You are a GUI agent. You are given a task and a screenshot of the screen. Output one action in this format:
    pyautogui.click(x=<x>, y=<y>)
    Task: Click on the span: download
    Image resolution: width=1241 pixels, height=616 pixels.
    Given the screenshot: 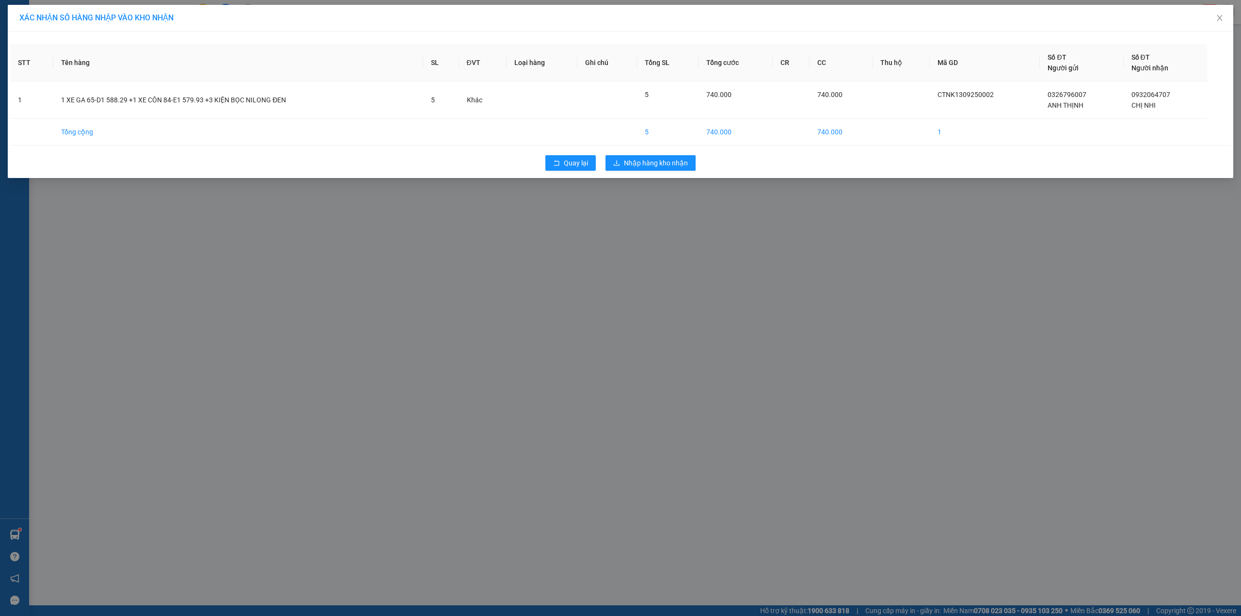 What is the action you would take?
    pyautogui.click(x=617, y=163)
    